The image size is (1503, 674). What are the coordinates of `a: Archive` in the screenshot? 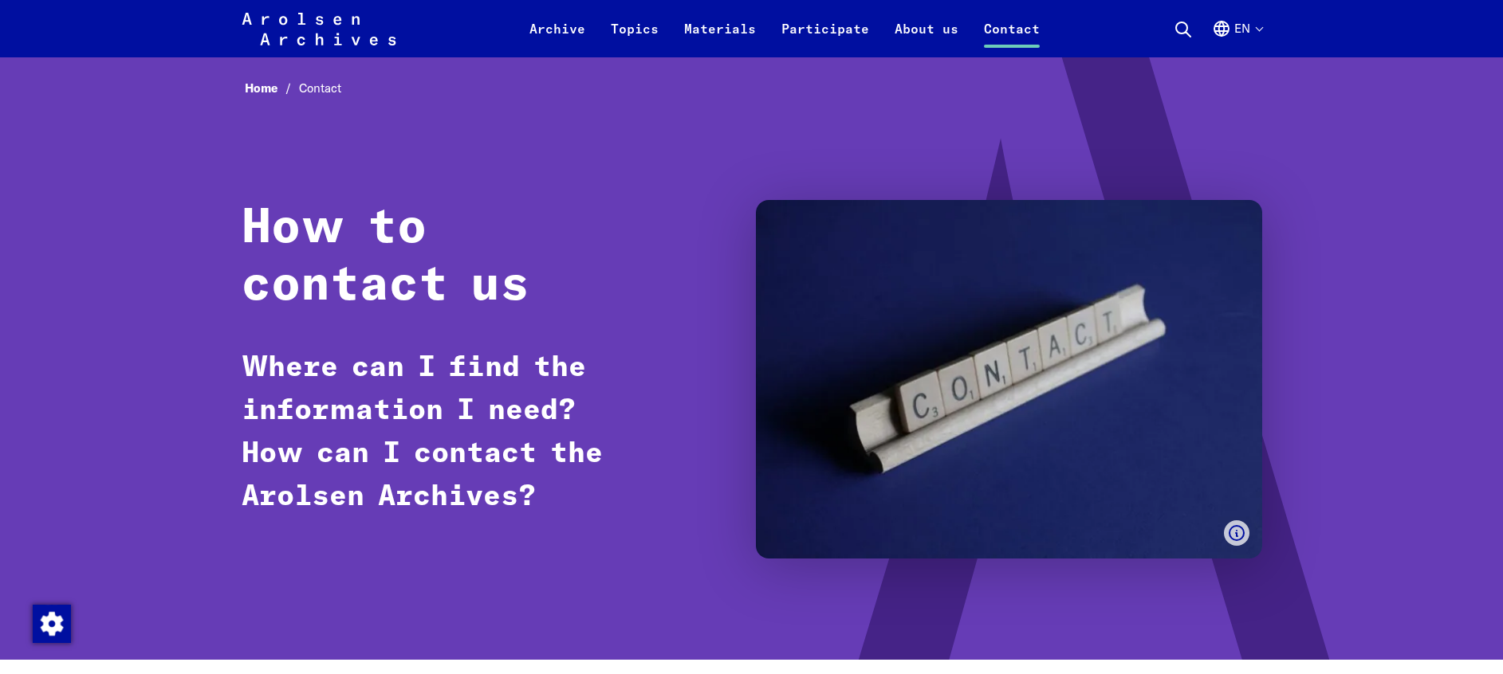 It's located at (557, 38).